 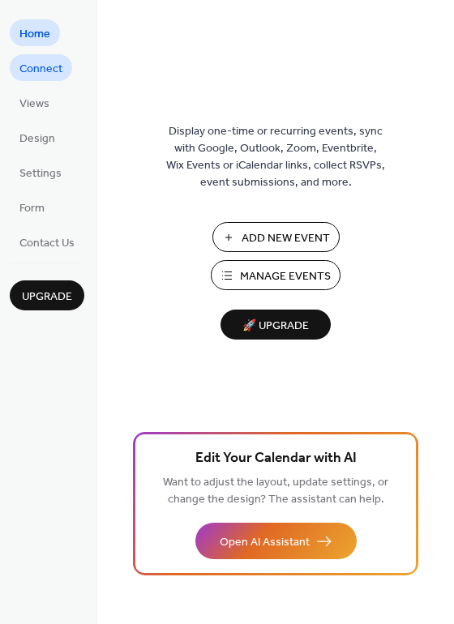 What do you see at coordinates (264, 542) in the screenshot?
I see `span: Open AI Assistant` at bounding box center [264, 542].